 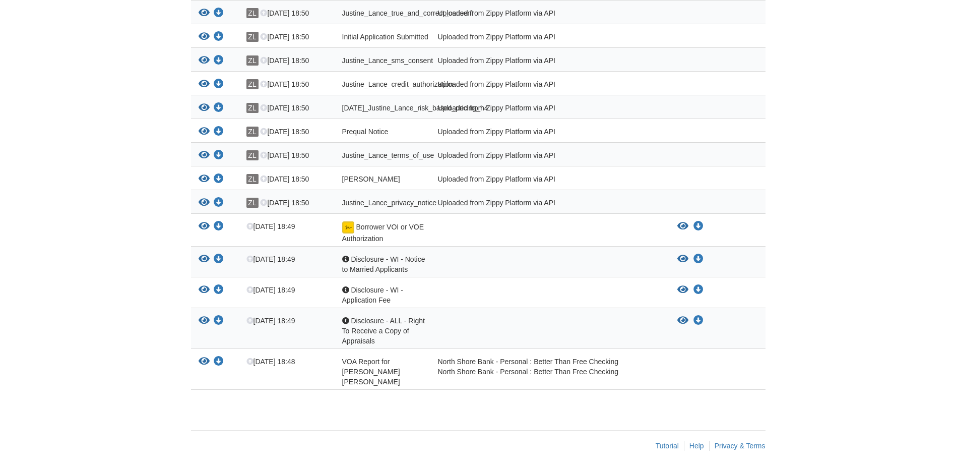 What do you see at coordinates (388, 155) in the screenshot?
I see `span: Justine_Lance_terms_of_use` at bounding box center [388, 155].